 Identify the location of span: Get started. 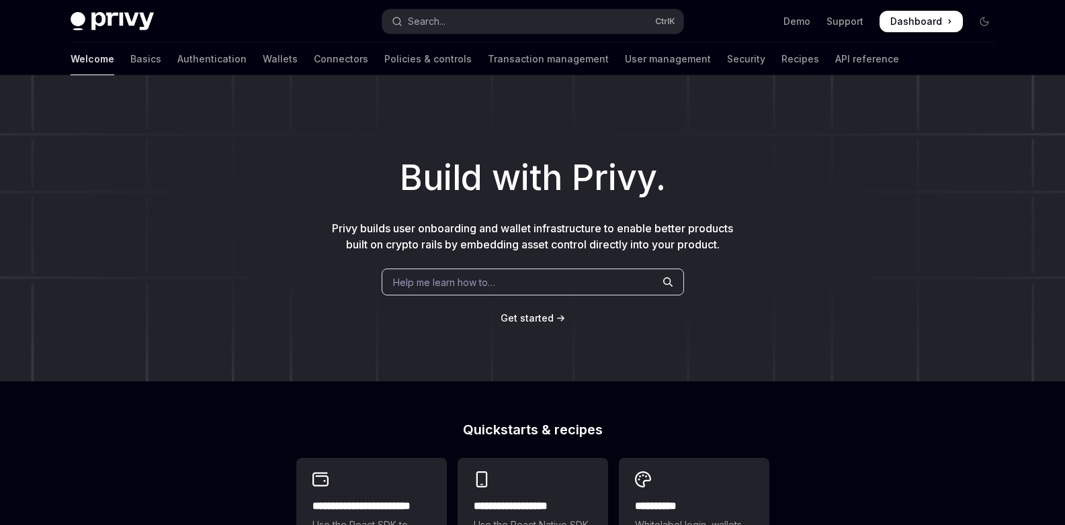
(527, 318).